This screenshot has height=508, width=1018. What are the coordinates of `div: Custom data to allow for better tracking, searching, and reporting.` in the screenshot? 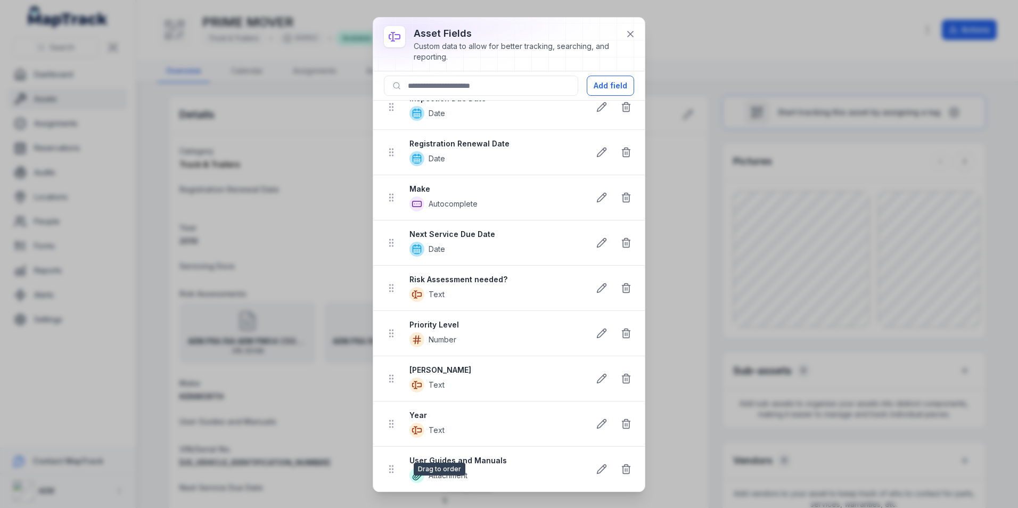 It's located at (516, 52).